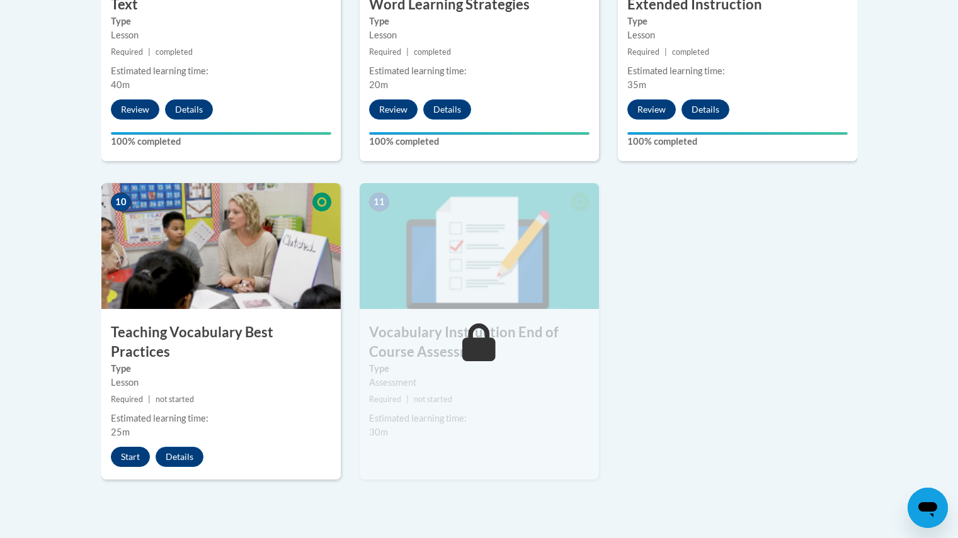 The height and width of the screenshot is (538, 958). I want to click on span: 25m, so click(120, 432).